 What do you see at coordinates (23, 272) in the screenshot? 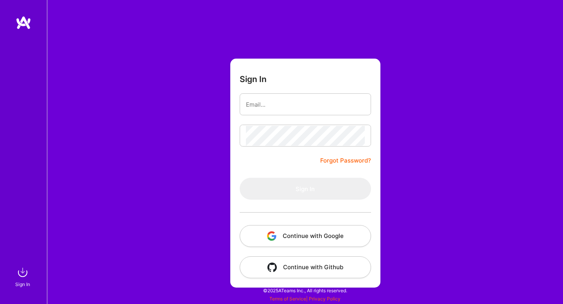
I see `img: sign in` at bounding box center [23, 272].